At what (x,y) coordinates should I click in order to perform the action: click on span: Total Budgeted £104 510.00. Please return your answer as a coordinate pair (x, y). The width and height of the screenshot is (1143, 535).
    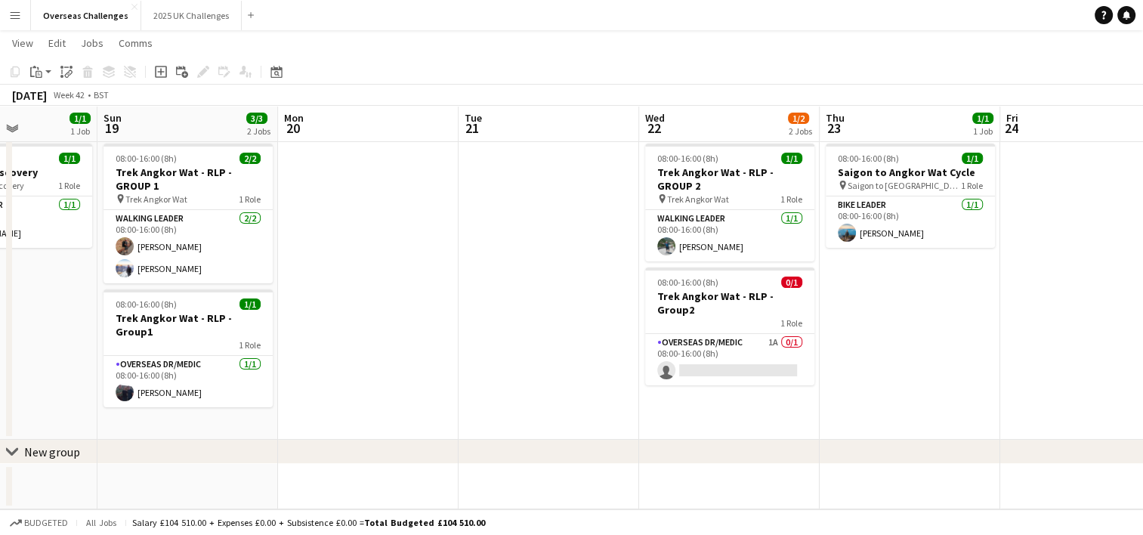
    Looking at the image, I should click on (424, 522).